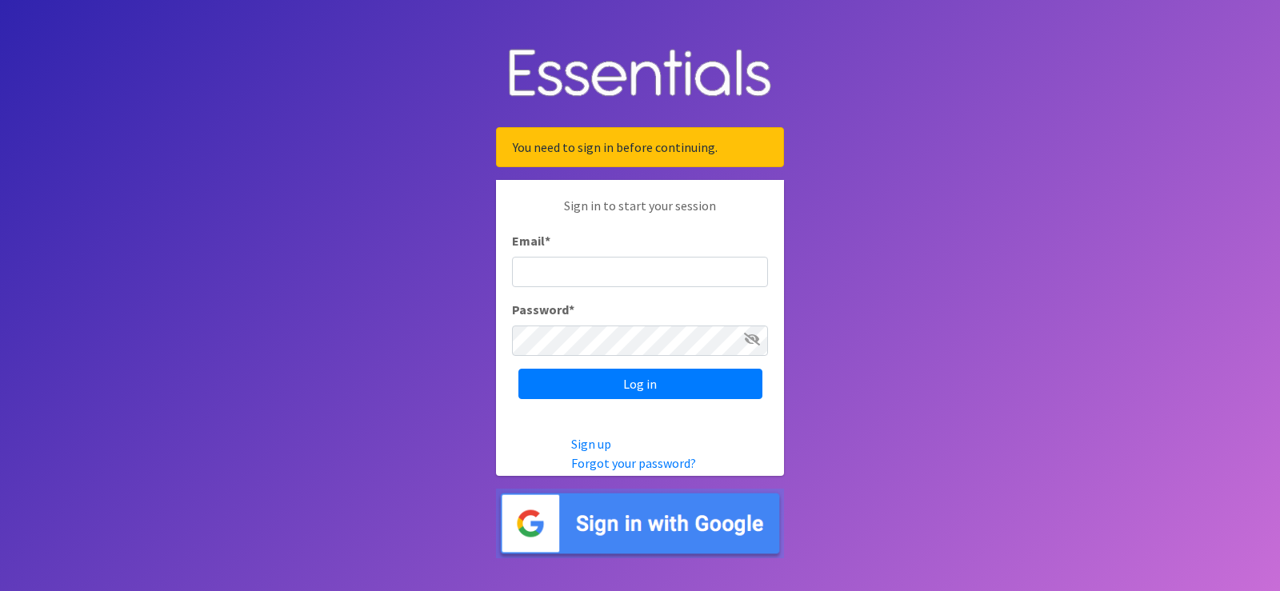 The height and width of the screenshot is (591, 1280). What do you see at coordinates (640, 214) in the screenshot?
I see `p: Sign in to start your session` at bounding box center [640, 214].